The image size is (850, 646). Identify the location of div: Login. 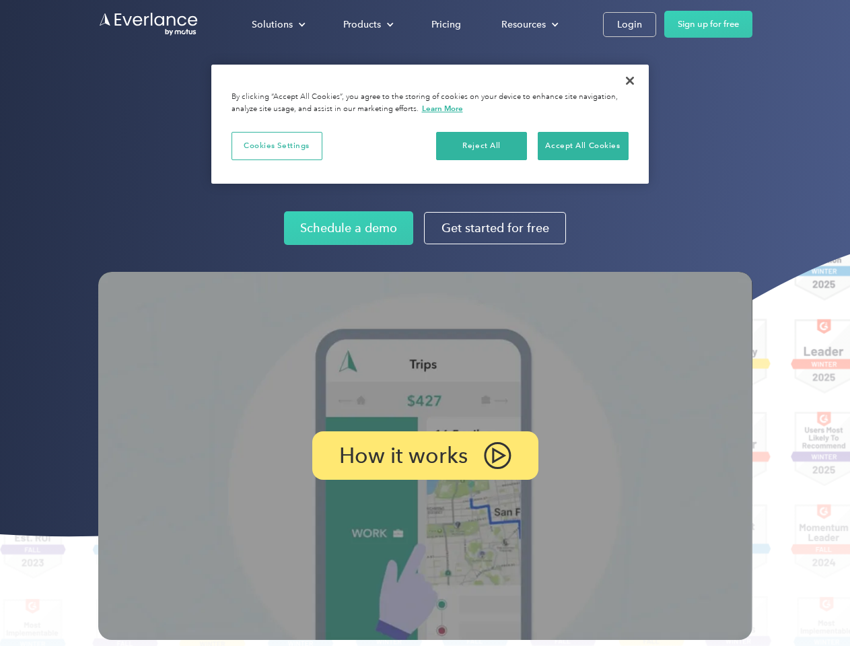
(629, 24).